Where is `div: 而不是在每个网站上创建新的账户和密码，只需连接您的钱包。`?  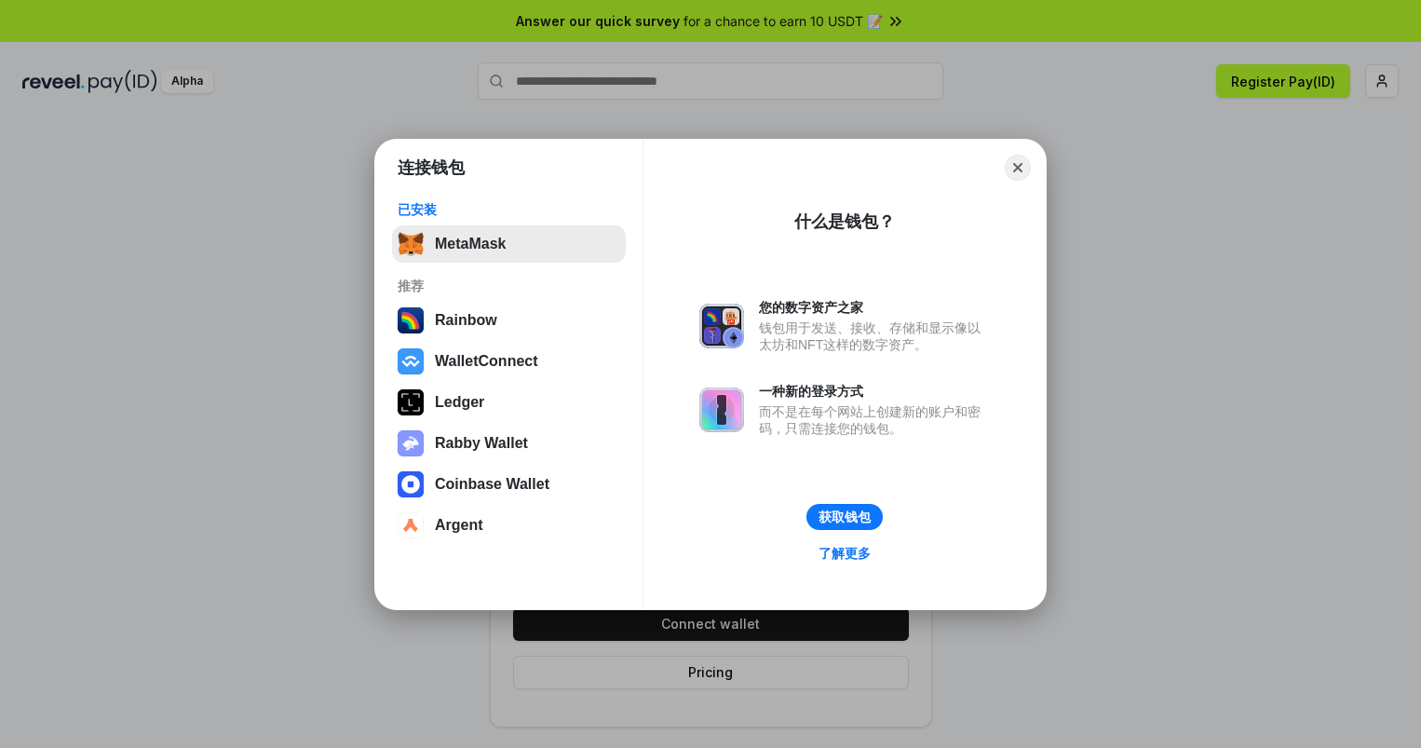 div: 而不是在每个网站上创建新的账户和密码，只需连接您的钱包。 is located at coordinates (874, 420).